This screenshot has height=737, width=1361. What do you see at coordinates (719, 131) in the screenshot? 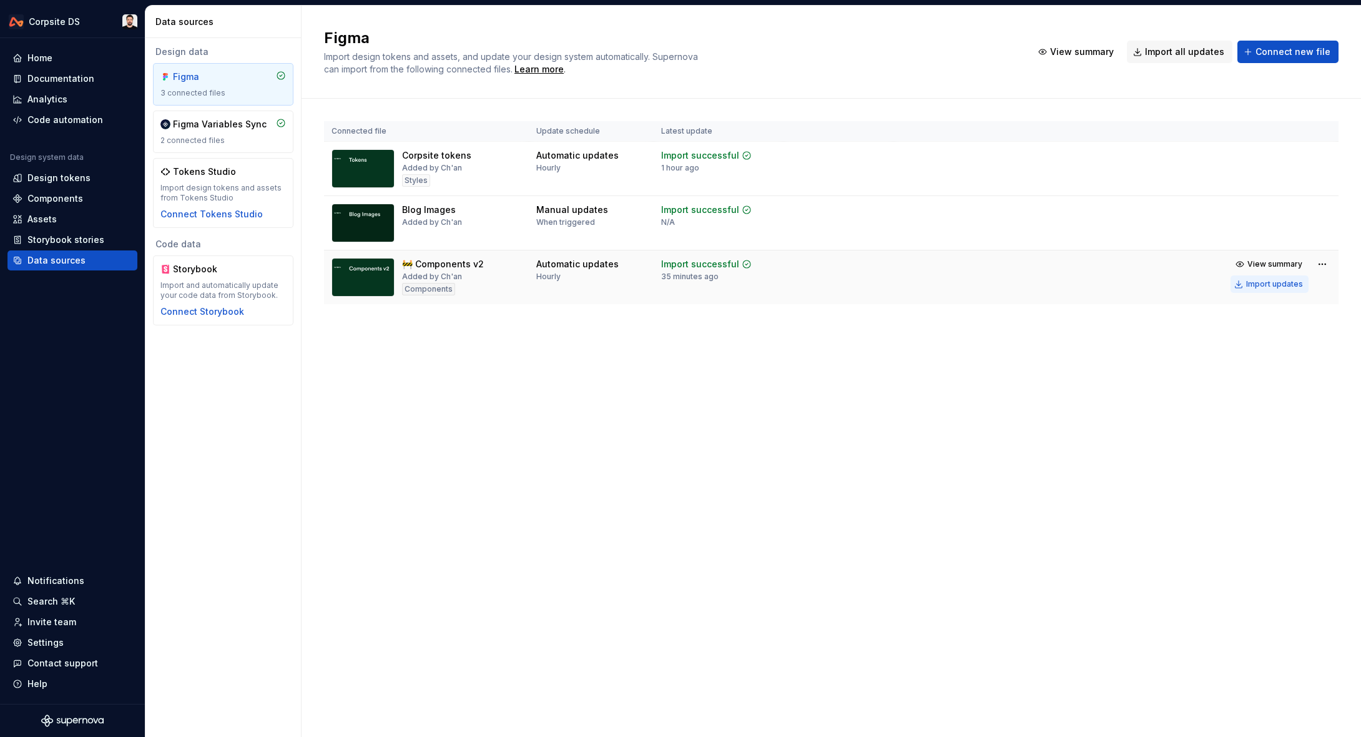
I see `th: Latest update` at bounding box center [719, 131].